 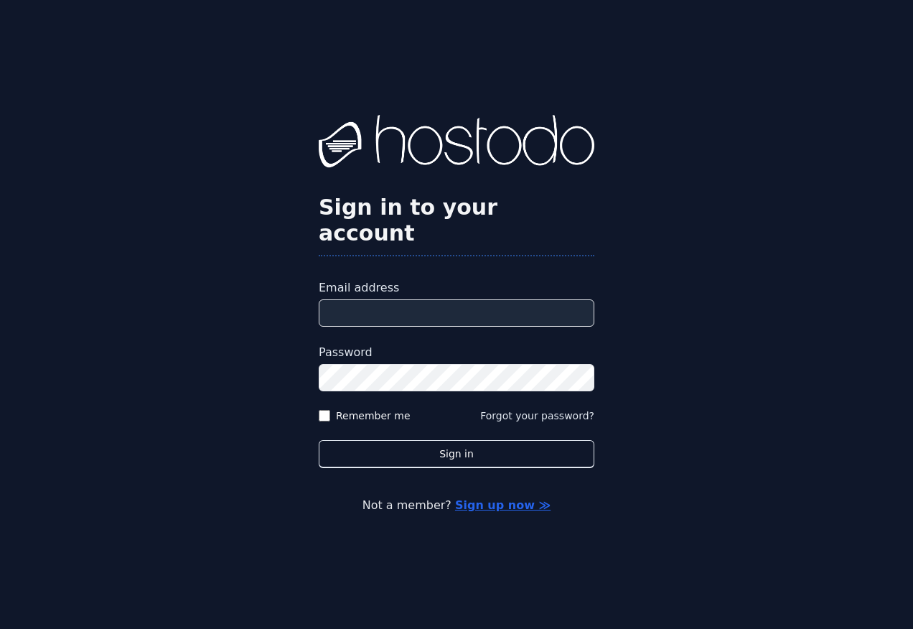 What do you see at coordinates (457, 220) in the screenshot?
I see `h2: Sign in to your account` at bounding box center [457, 220].